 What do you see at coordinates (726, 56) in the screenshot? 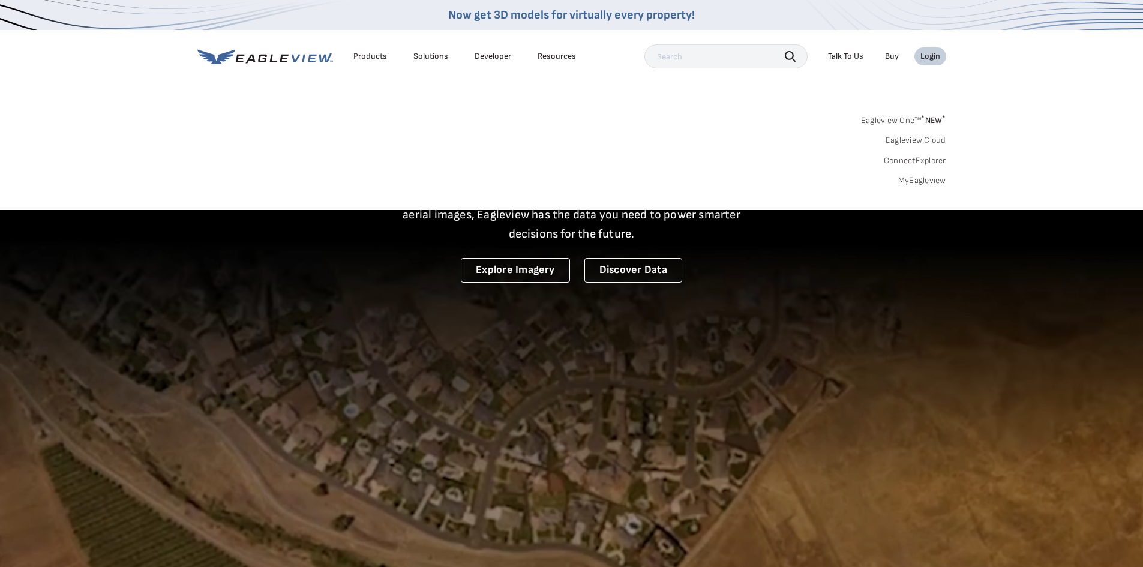
I see `input: Search` at bounding box center [726, 56].